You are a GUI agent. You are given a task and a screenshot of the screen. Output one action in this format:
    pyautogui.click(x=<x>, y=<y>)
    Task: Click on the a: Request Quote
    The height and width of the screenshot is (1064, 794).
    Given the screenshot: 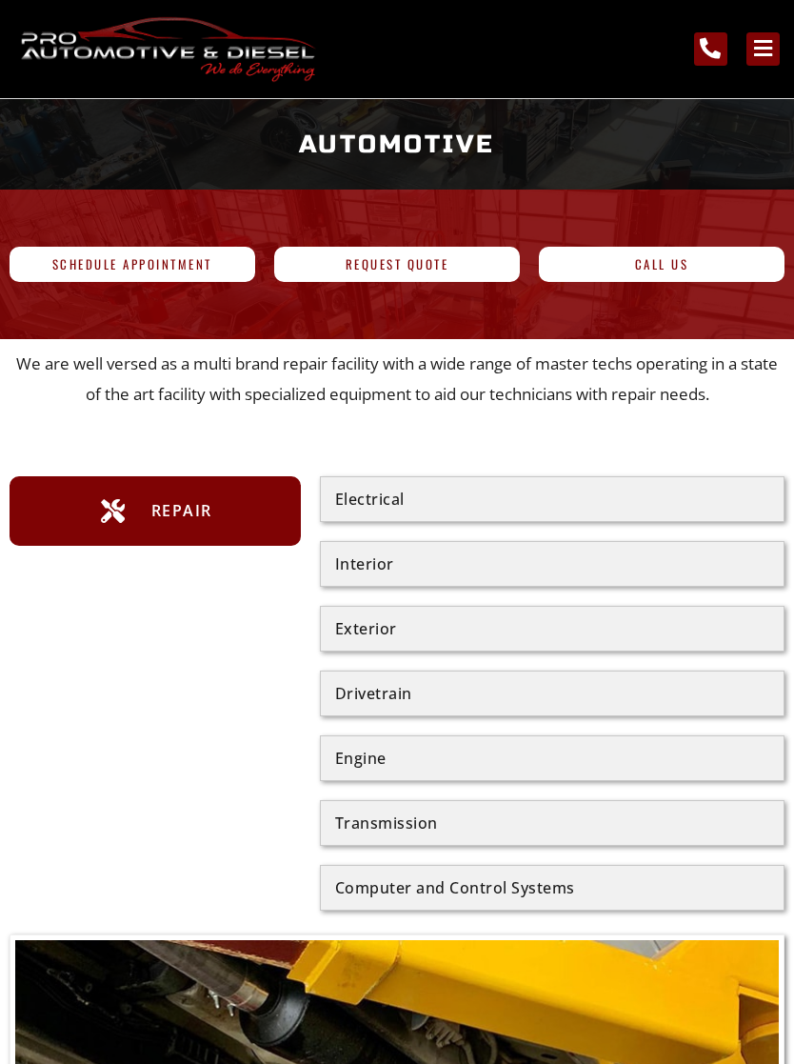 What is the action you would take?
    pyautogui.click(x=397, y=264)
    